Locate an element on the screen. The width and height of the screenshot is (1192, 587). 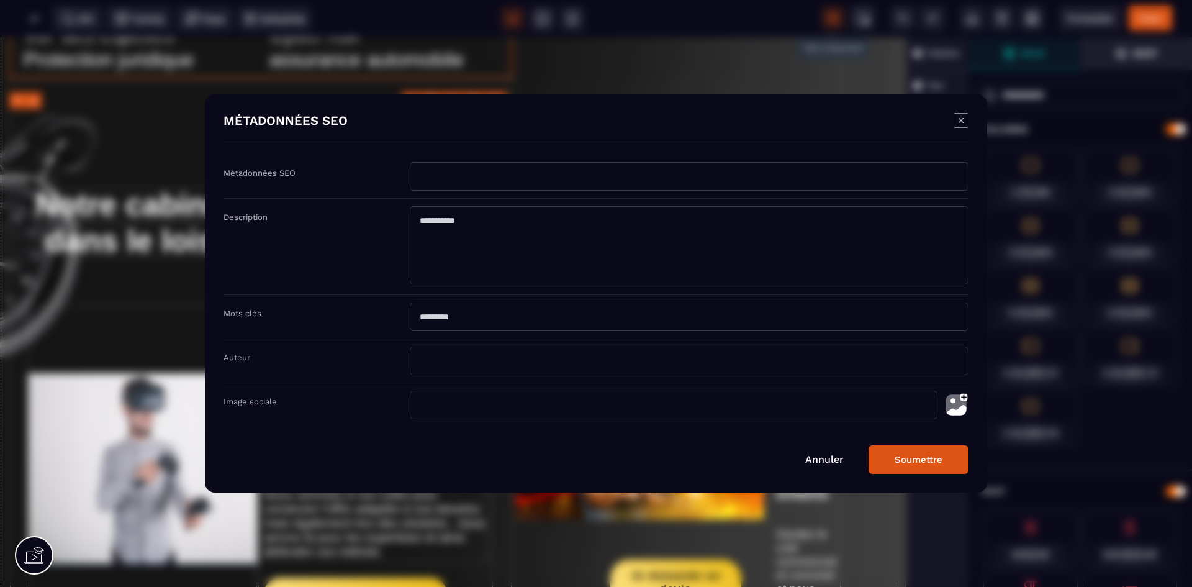
label: Description is located at coordinates (245, 217).